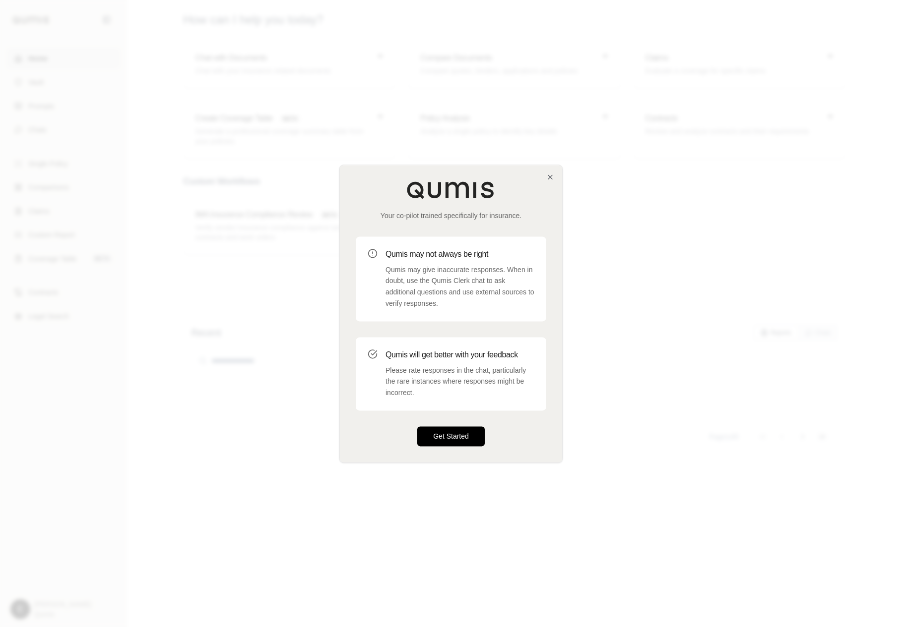 Image resolution: width=902 pixels, height=627 pixels. I want to click on h3: Qumis may not always be right, so click(460, 254).